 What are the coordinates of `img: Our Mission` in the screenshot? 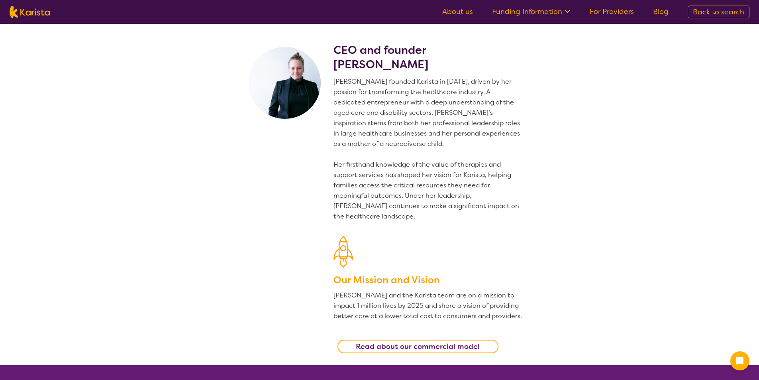 It's located at (343, 252).